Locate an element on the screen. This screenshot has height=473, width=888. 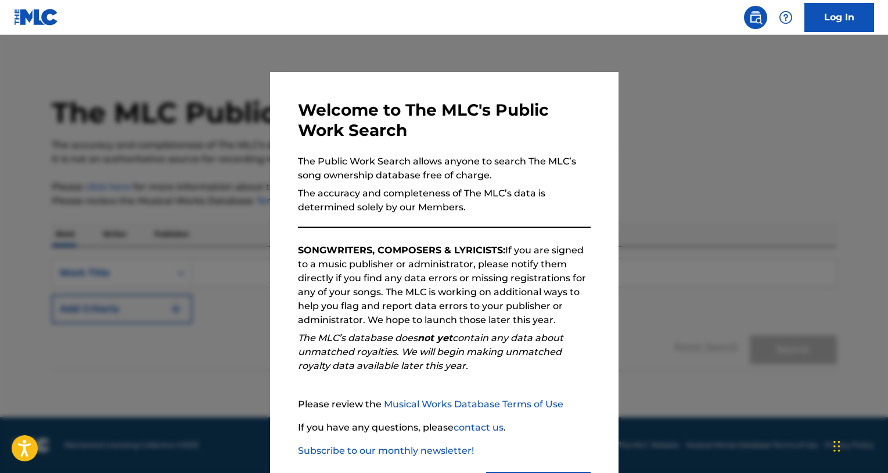
strong: not yet is located at coordinates (435, 337).